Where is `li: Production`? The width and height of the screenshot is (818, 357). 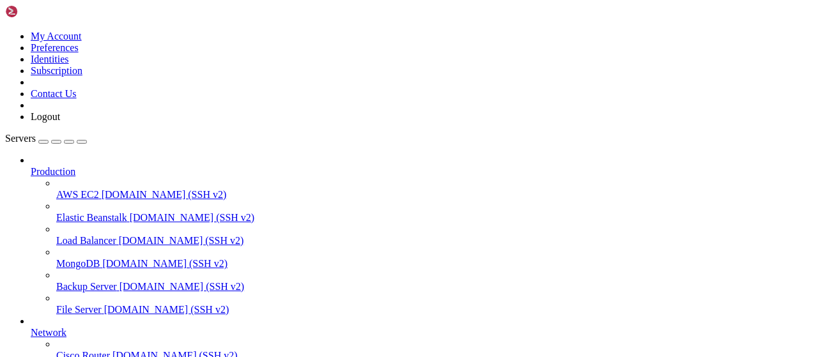
li: Production is located at coordinates (422, 235).